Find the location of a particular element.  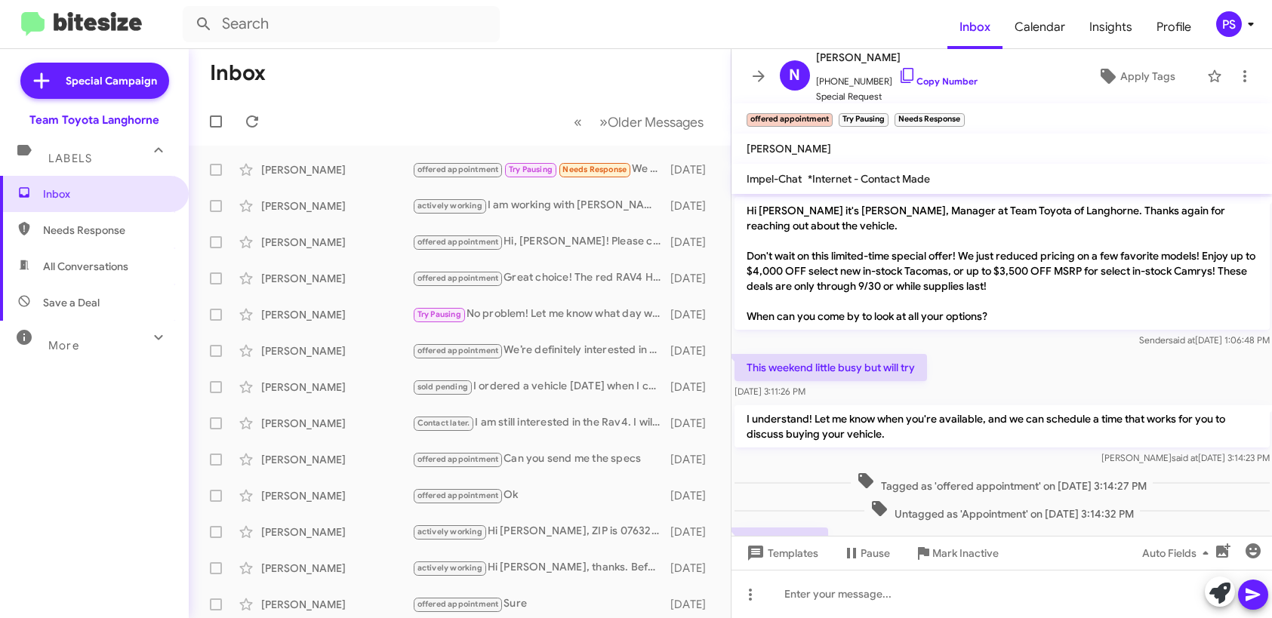

span: Apply Tags is located at coordinates (1148, 76).